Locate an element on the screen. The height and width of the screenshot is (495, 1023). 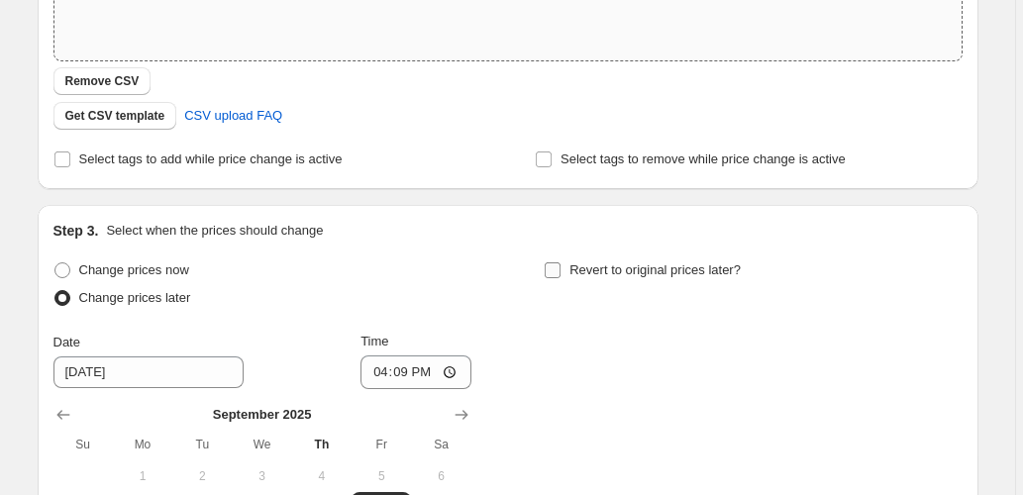
button: Friday September 5 2025 is located at coordinates (381, 476).